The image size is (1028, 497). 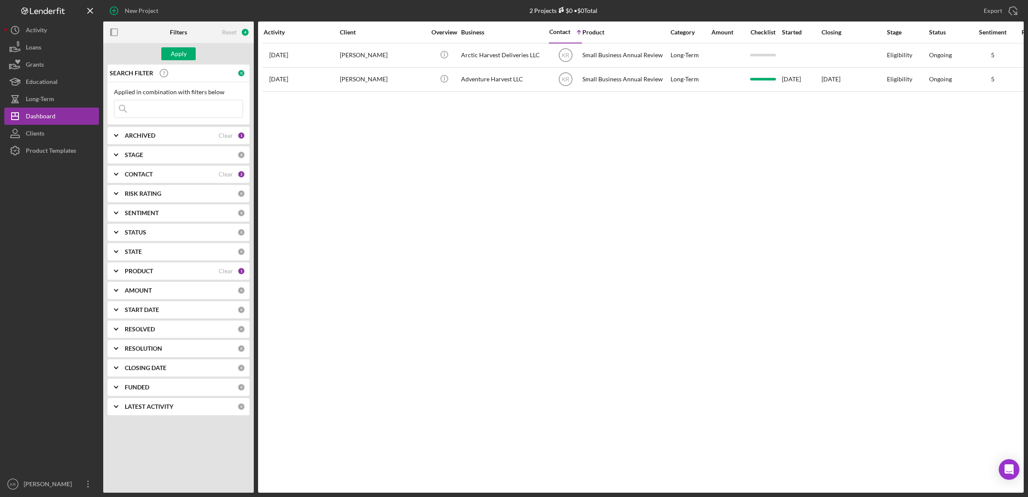 I want to click on b: FUNDED, so click(x=137, y=387).